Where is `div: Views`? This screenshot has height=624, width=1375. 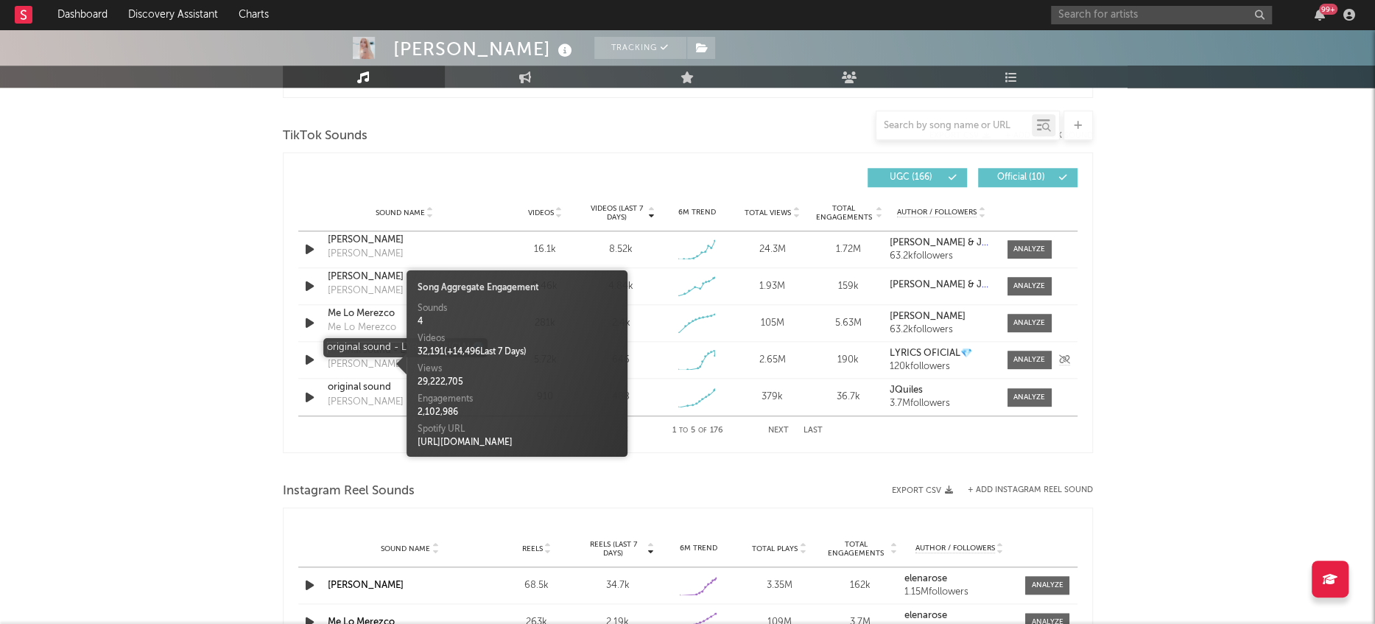 div: Views is located at coordinates (517, 369).